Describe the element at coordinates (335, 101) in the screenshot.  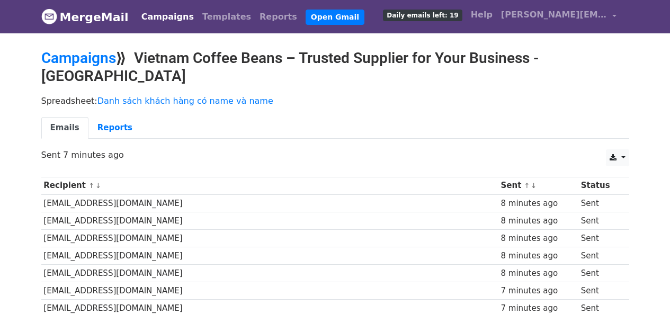
I see `p: Spreadsheet:` at that location.